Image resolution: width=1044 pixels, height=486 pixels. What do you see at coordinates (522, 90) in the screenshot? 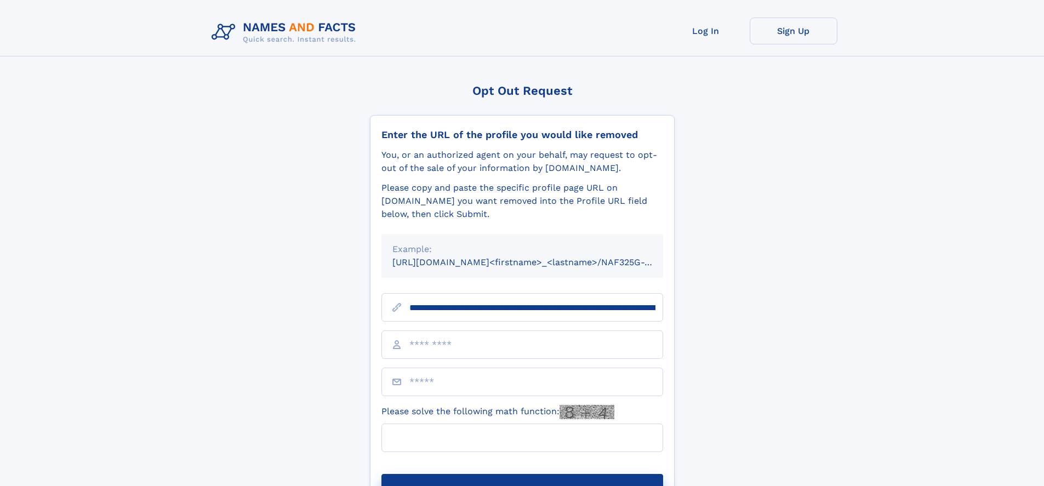
I see `div: Opt Out Request` at bounding box center [522, 90].